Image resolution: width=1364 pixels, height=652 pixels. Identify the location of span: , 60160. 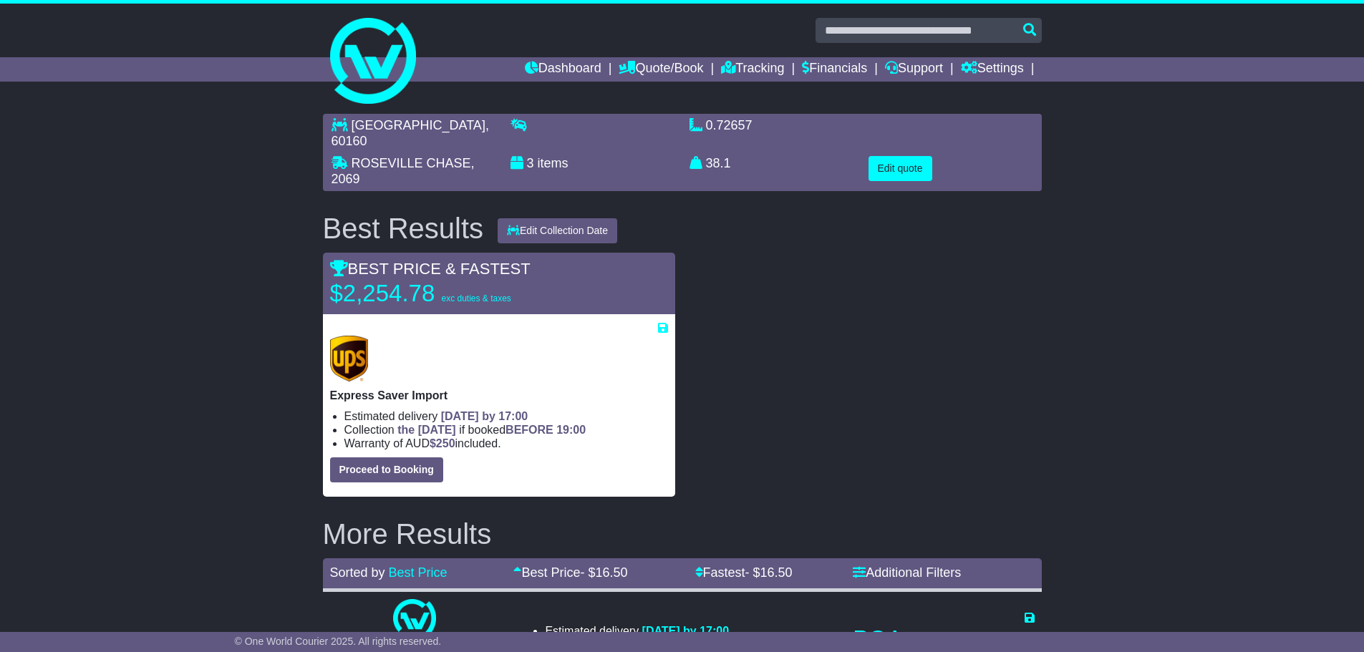
(410, 133).